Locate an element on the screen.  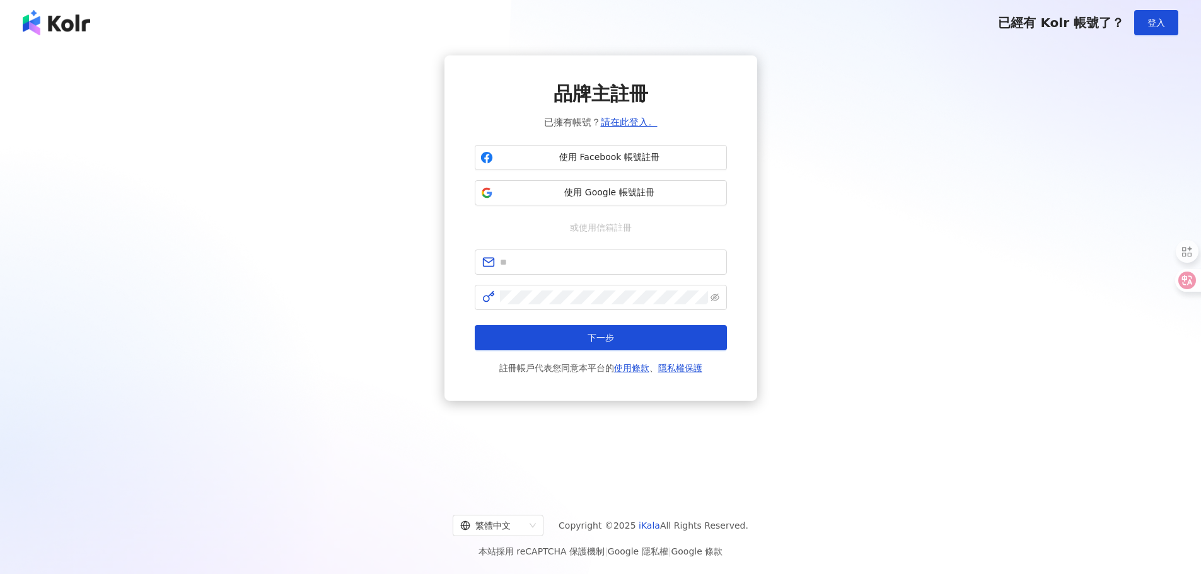
span: eye-invisible is located at coordinates (715, 297).